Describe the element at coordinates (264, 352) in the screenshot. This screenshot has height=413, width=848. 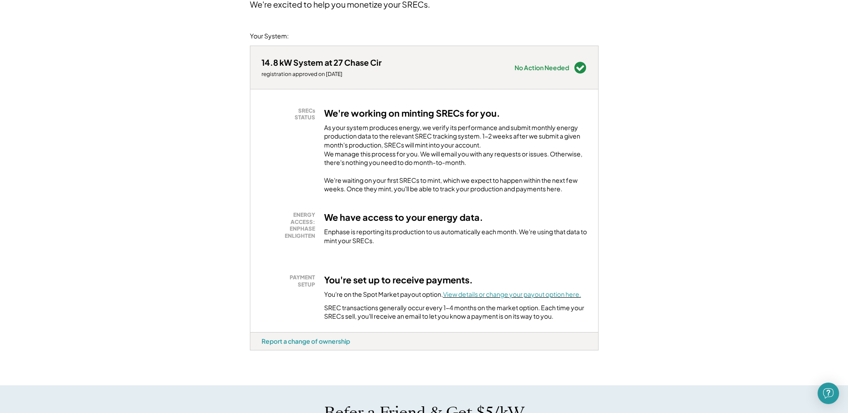
I see `div: n8xzslqc - MD 1.5x (BT)` at that location.